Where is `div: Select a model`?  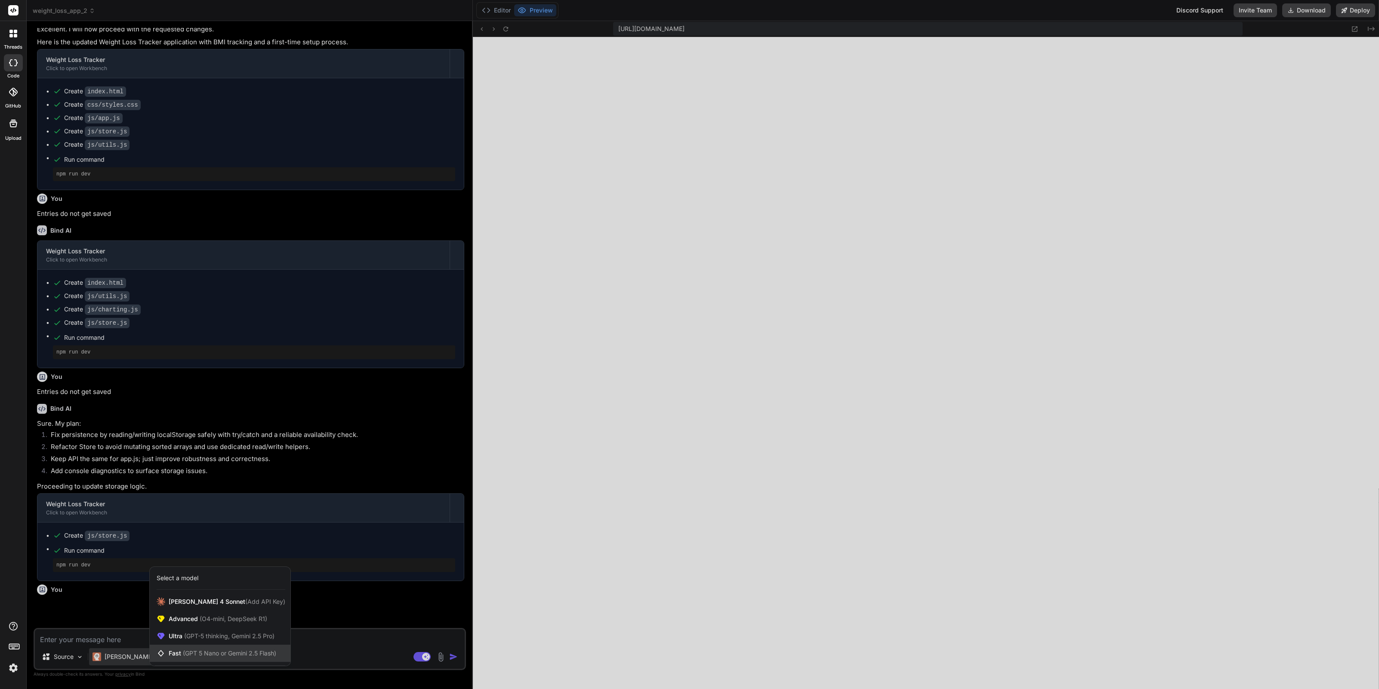 div: Select a model is located at coordinates (177, 578).